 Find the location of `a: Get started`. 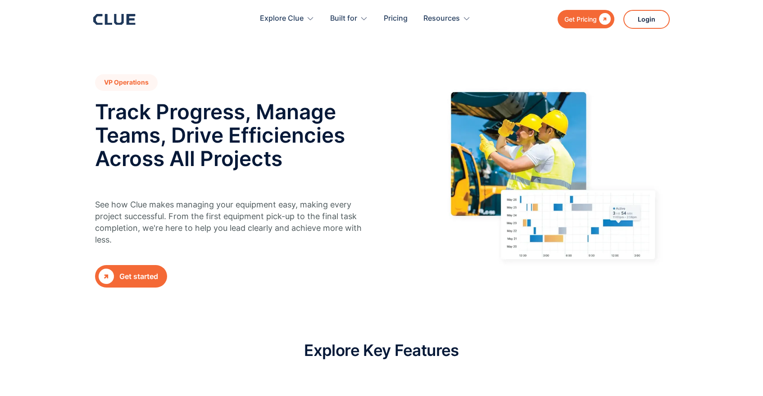

a: Get started is located at coordinates (131, 277).